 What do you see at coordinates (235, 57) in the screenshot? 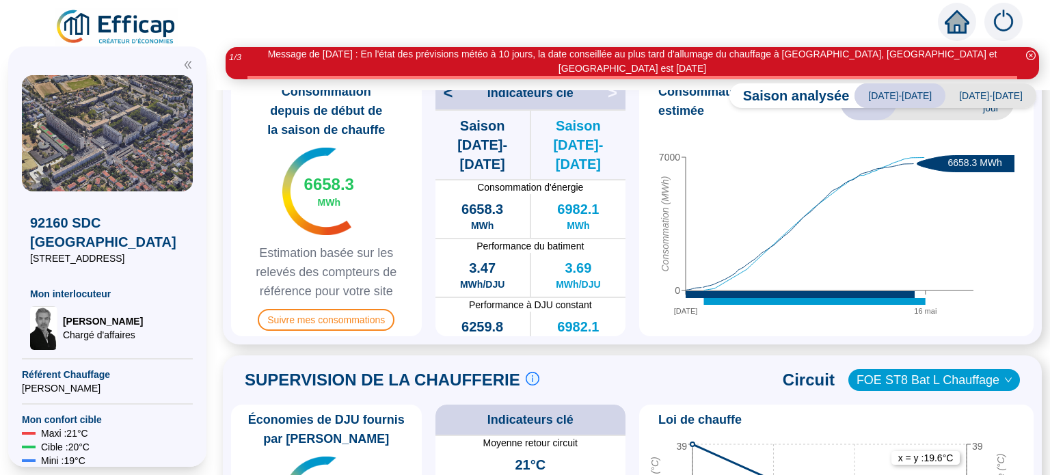
I see `i: 1 / 3` at bounding box center [235, 57].